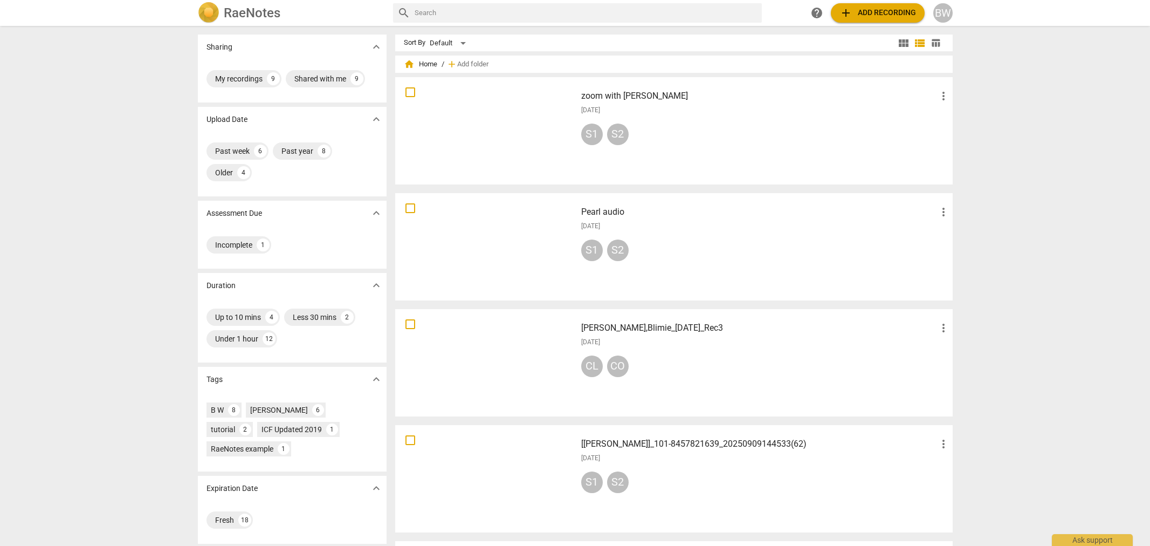  Describe the element at coordinates (314, 317) in the screenshot. I see `div: Less 30 mins` at that location.